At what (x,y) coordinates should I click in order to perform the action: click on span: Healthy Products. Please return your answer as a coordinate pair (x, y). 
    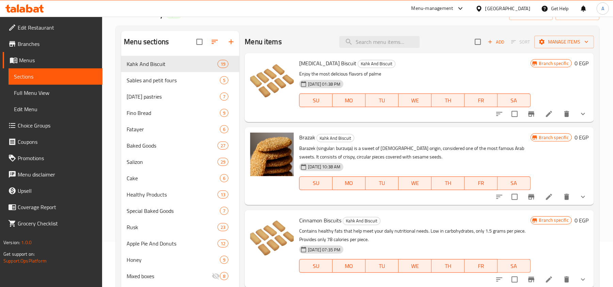
    Looking at the image, I should click on (172, 195).